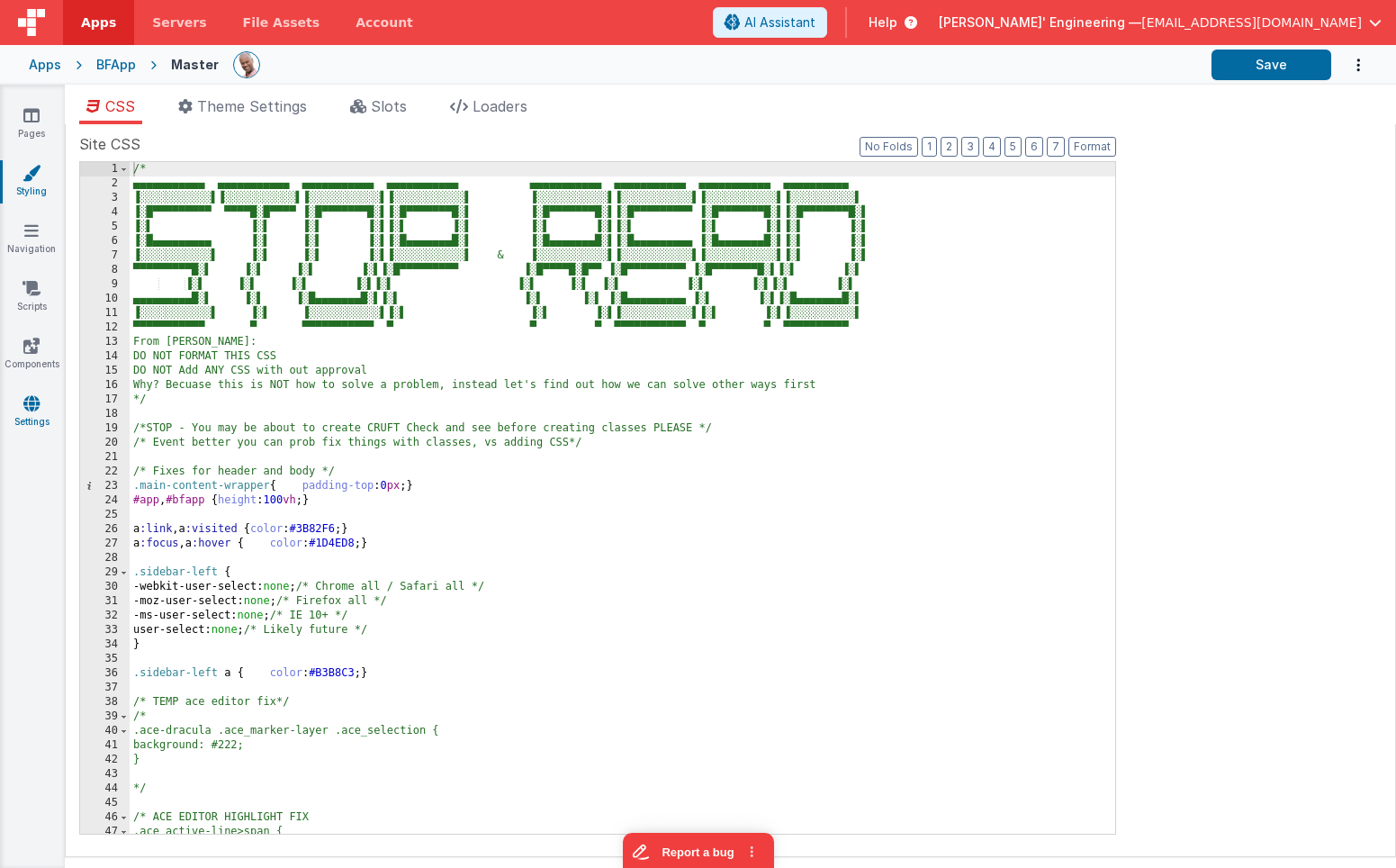 This screenshot has height=868, width=1396. Describe the element at coordinates (105, 256) in the screenshot. I see `div: 7` at that location.